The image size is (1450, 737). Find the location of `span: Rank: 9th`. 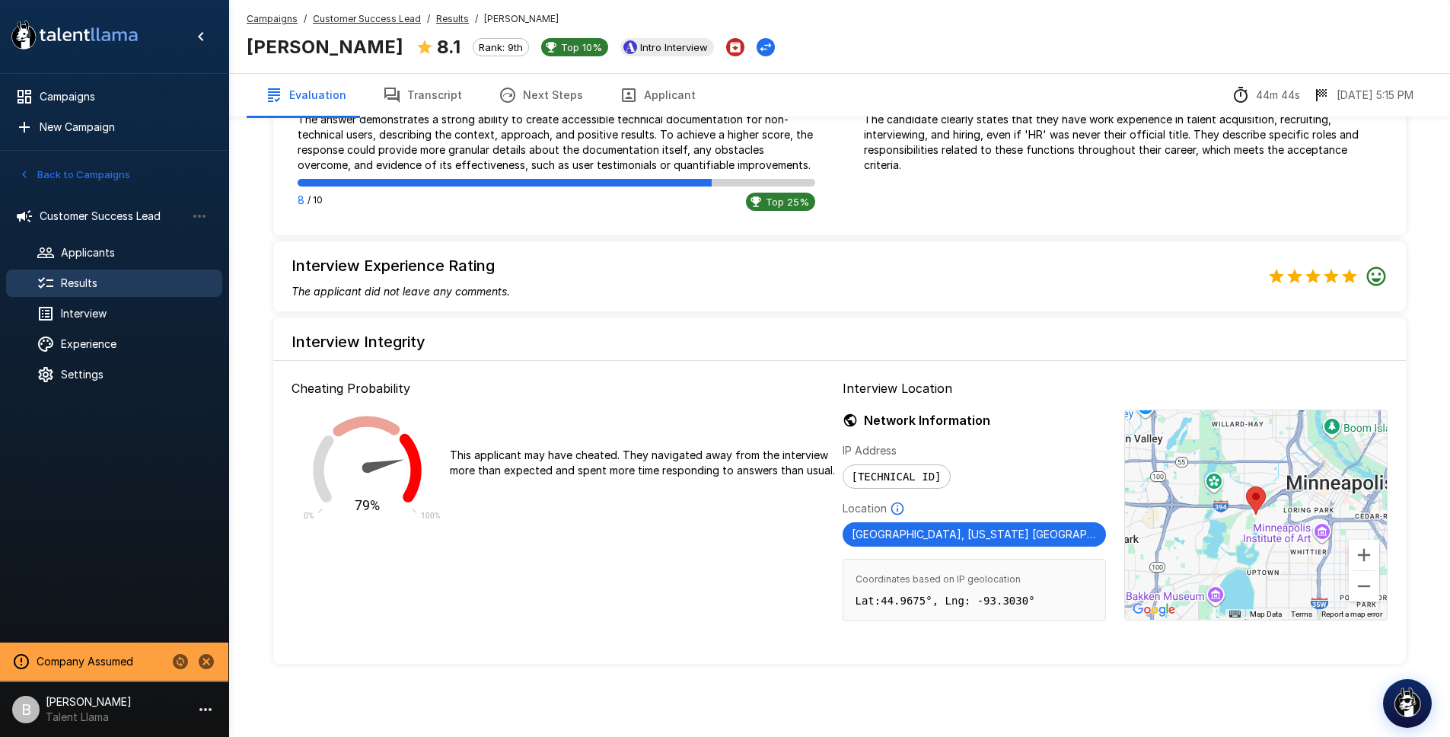

span: Rank: 9th is located at coordinates (501, 47).